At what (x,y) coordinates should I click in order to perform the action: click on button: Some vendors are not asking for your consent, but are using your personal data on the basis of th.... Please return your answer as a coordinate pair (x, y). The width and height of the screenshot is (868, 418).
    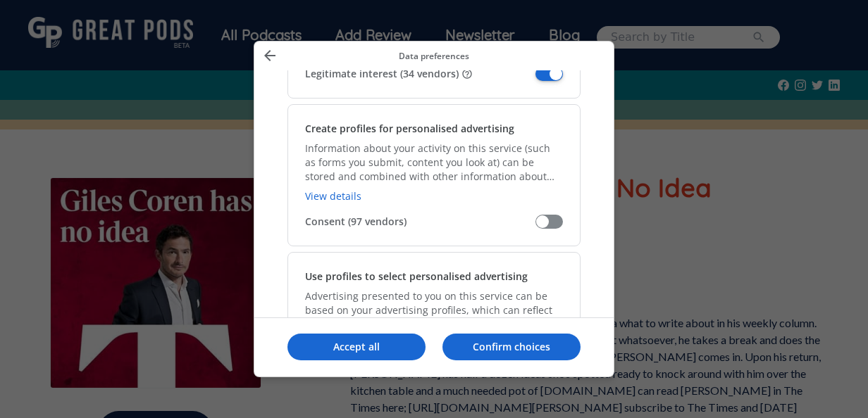
    Looking at the image, I should click on (467, 74).